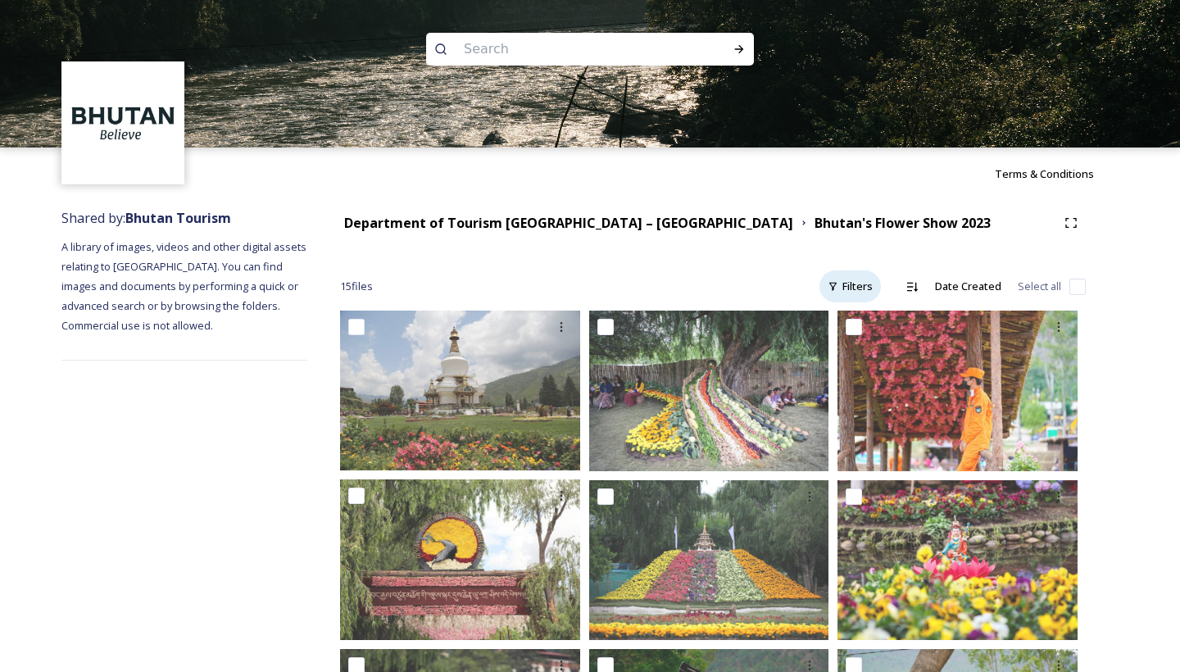 Image resolution: width=1180 pixels, height=672 pixels. I want to click on span: Select all, so click(1039, 286).